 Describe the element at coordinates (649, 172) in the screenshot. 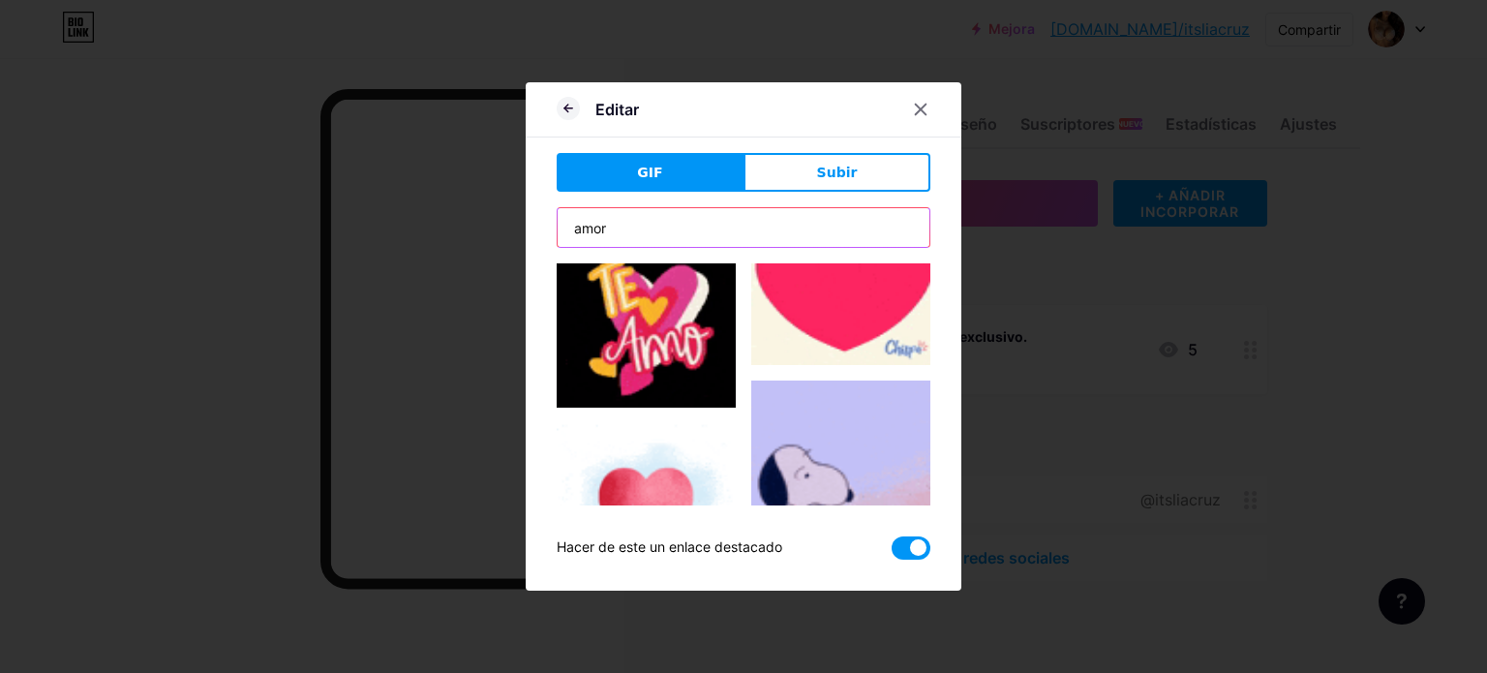

I see `font: GIF` at that location.